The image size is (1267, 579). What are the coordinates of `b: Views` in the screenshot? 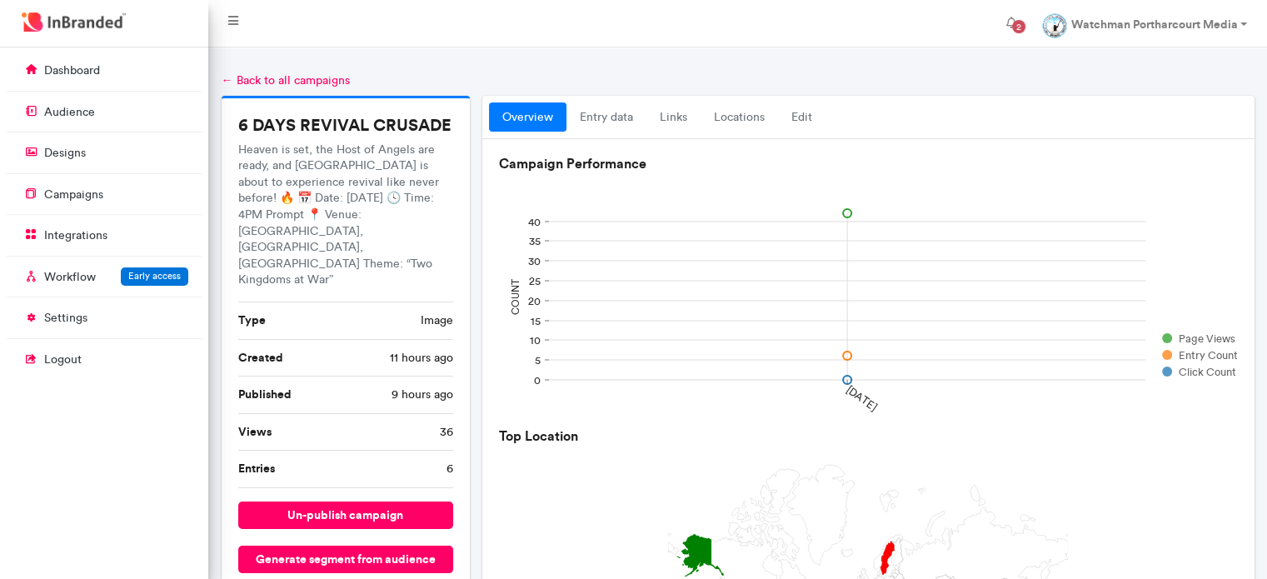 It's located at (255, 432).